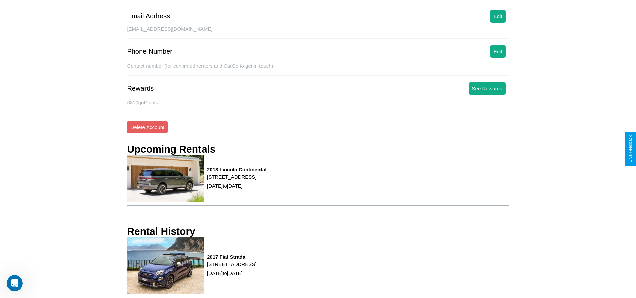 Image resolution: width=636 pixels, height=298 pixels. I want to click on p: 6810 goPoints, so click(318, 102).